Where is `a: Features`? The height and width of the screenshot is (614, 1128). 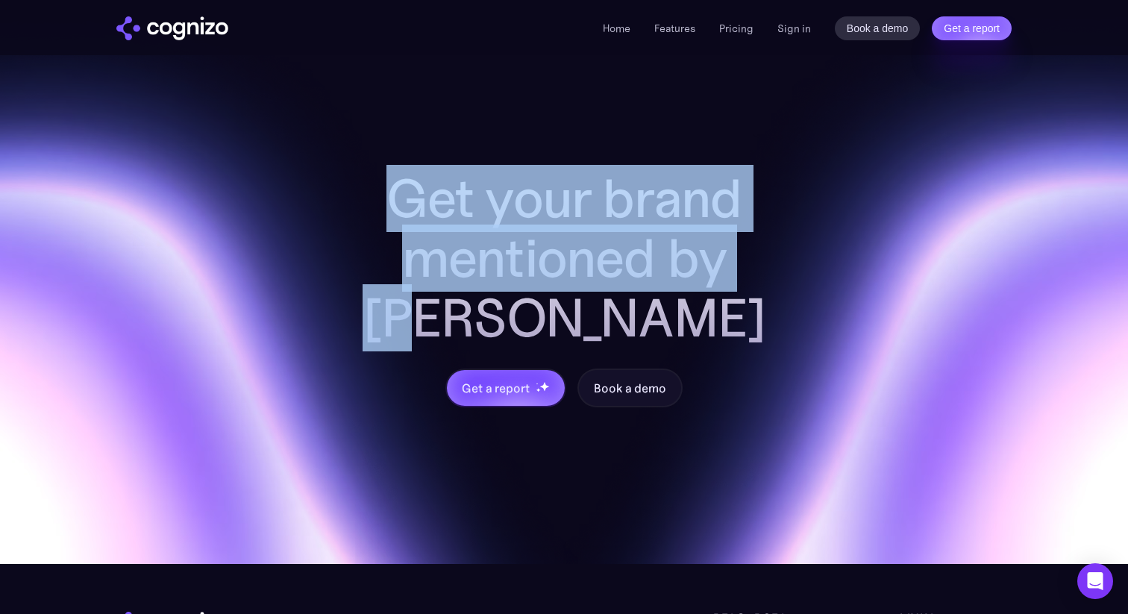
a: Features is located at coordinates (675, 28).